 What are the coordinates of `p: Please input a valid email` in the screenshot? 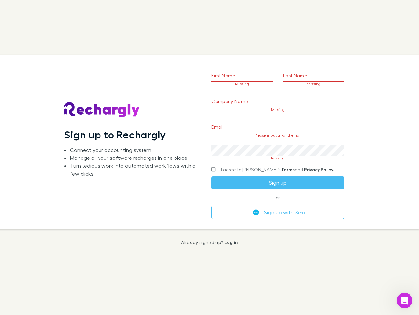 It's located at (278, 135).